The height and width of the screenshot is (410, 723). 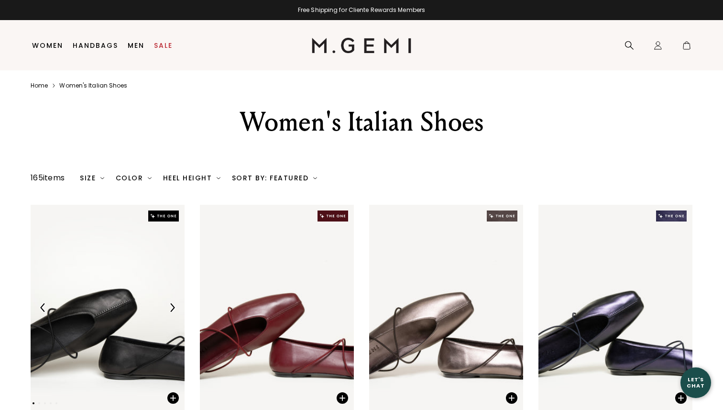 What do you see at coordinates (133, 178) in the screenshot?
I see `div: Color` at bounding box center [133, 178].